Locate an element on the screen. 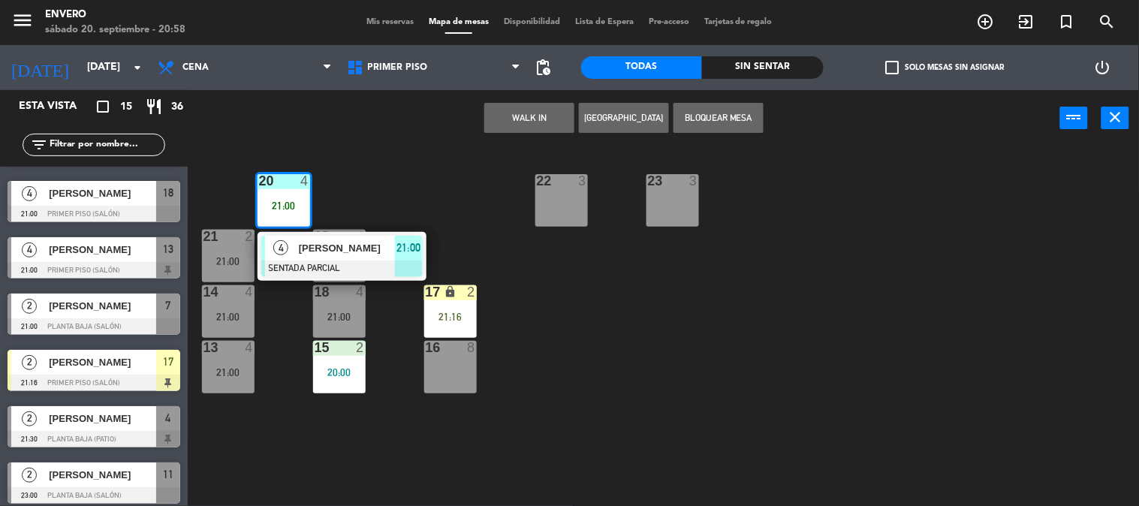  div: 13 is located at coordinates (203, 348).